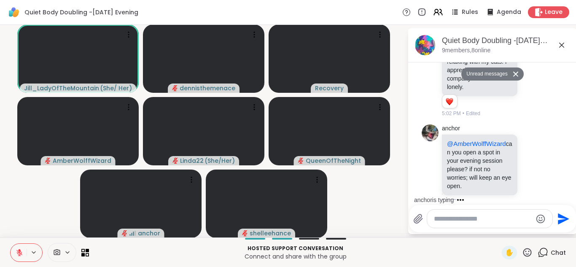 Image resolution: width=576 pixels, height=267 pixels. Describe the element at coordinates (116, 88) in the screenshot. I see `span: ( She/ Her )` at that location.